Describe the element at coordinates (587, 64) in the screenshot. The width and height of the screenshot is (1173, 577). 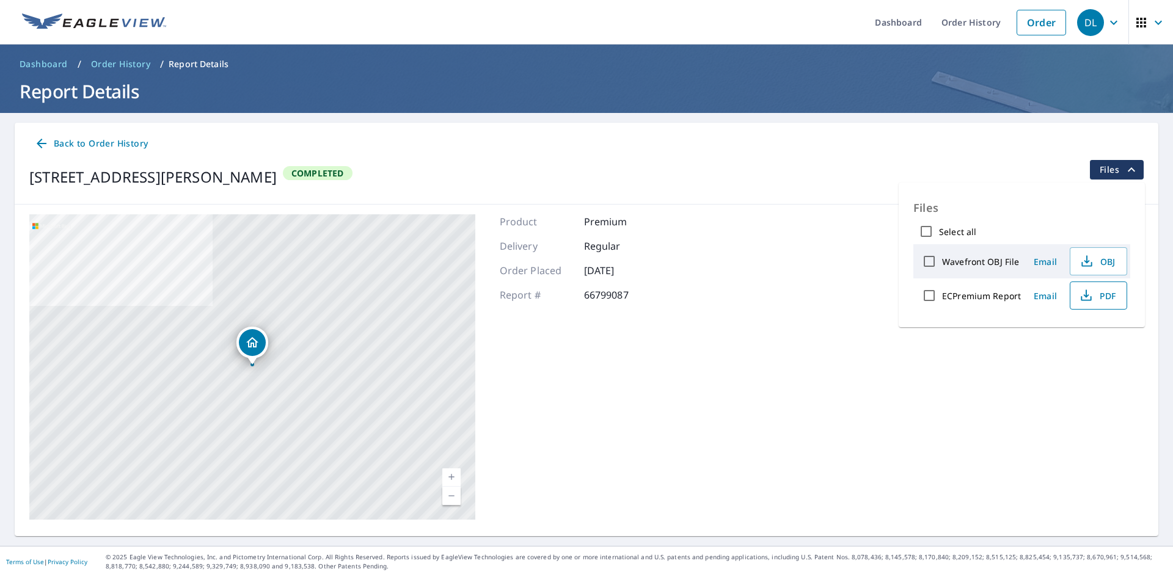
I see `nav: breadcrumb` at that location.